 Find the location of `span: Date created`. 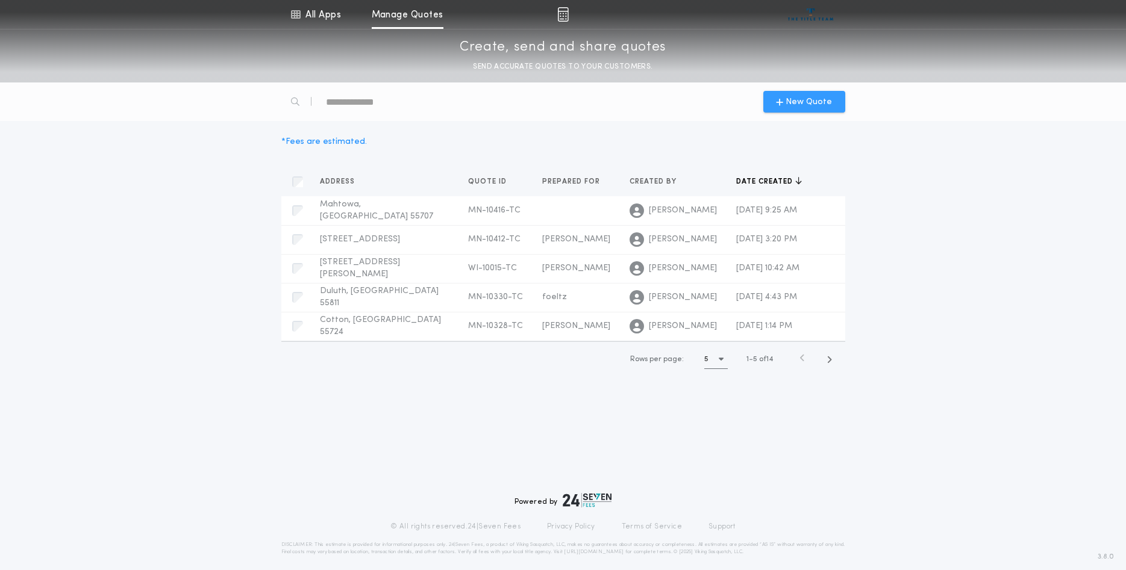

span: Date created is located at coordinates (766, 182).